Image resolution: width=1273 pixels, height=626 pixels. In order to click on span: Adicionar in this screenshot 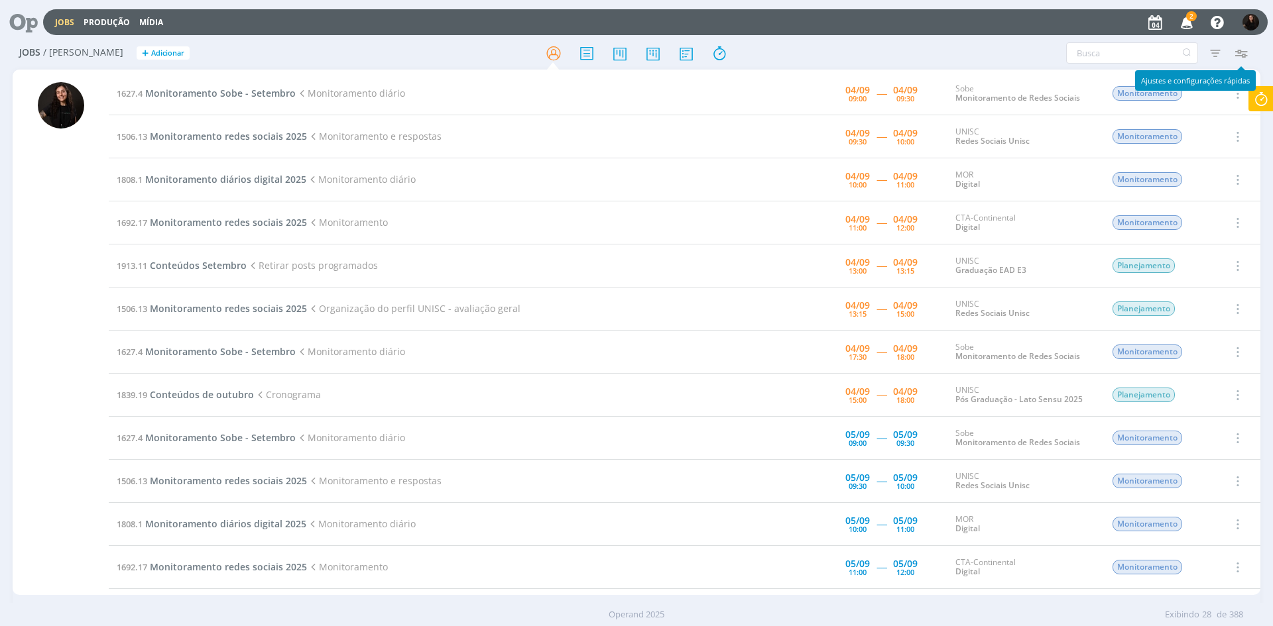, I will do `click(168, 53)`.